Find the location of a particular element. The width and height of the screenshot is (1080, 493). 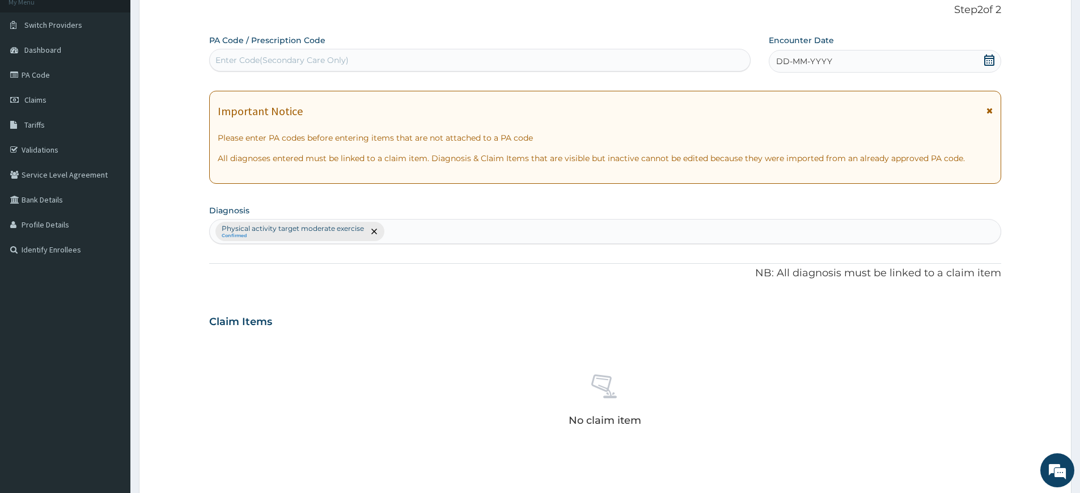

div: Minimize live chat window is located at coordinates (200, 19).